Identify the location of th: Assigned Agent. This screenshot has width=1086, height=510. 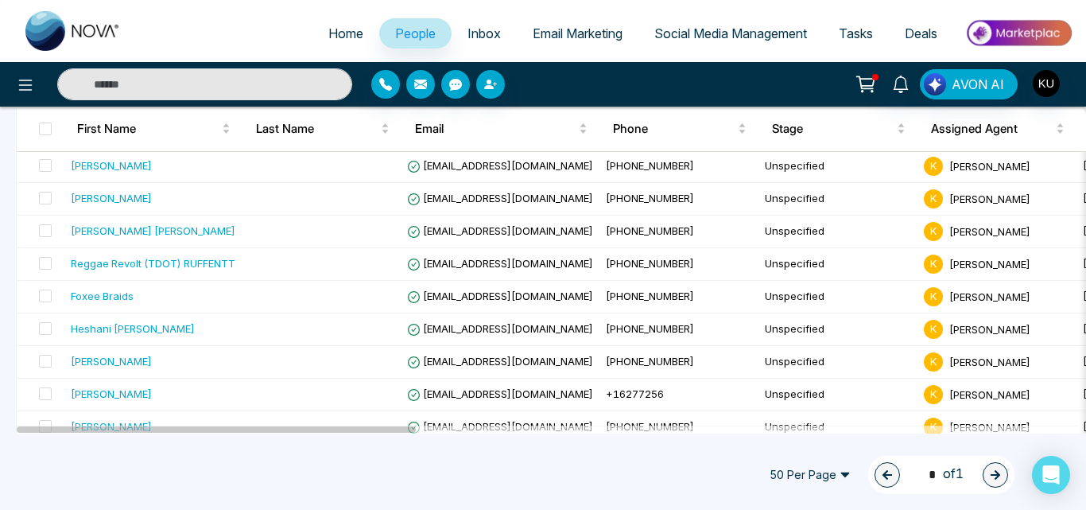
(998, 129).